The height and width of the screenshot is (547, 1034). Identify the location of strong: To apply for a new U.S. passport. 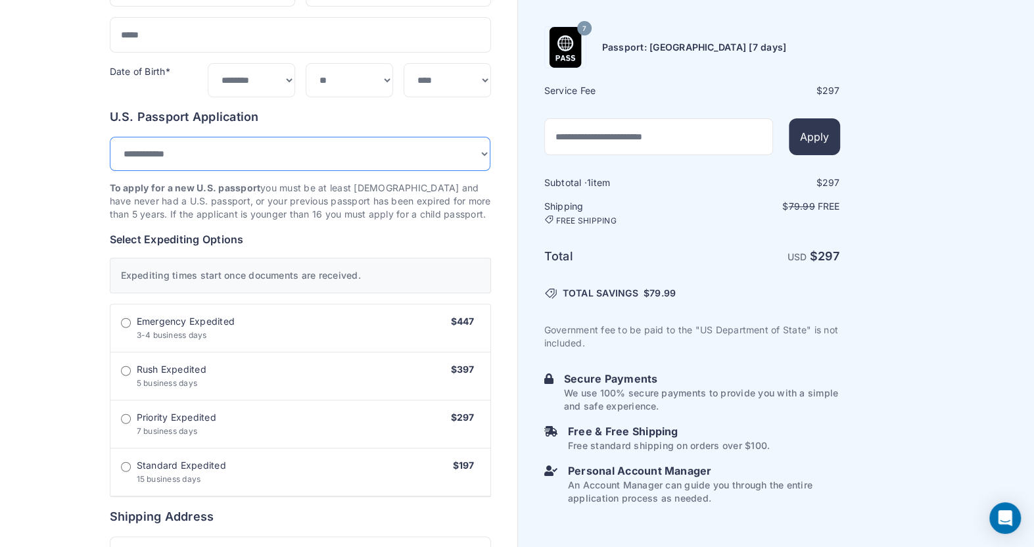
(185, 187).